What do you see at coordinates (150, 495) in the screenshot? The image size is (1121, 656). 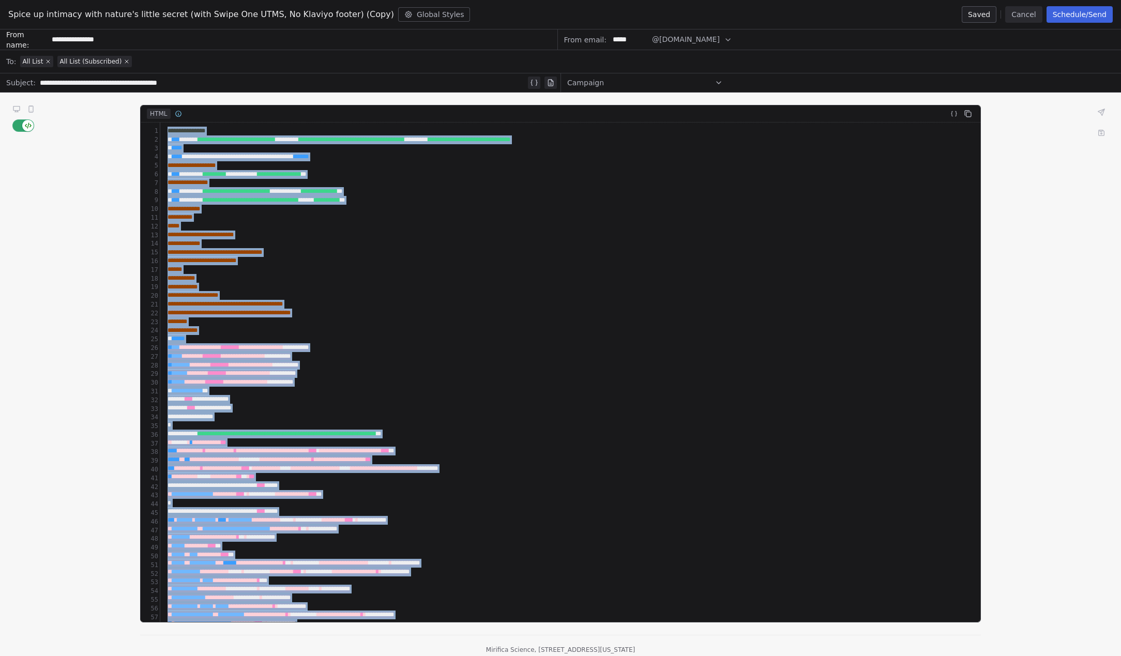 I see `div: 43` at bounding box center [150, 495].